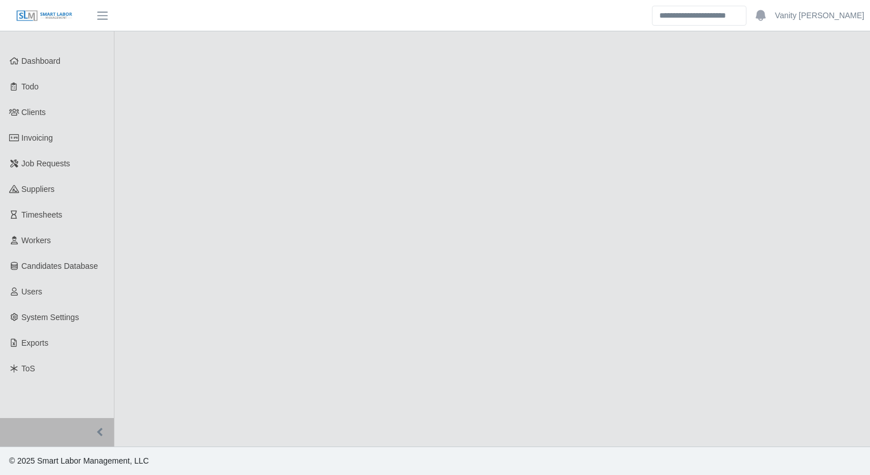 The width and height of the screenshot is (870, 475). What do you see at coordinates (28, 368) in the screenshot?
I see `span: ToS` at bounding box center [28, 368].